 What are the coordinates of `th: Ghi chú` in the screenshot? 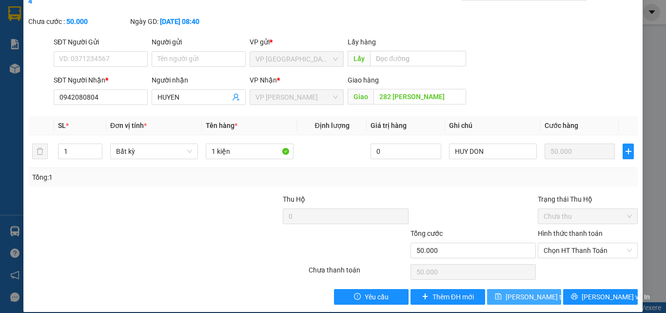 It's located at (493, 125).